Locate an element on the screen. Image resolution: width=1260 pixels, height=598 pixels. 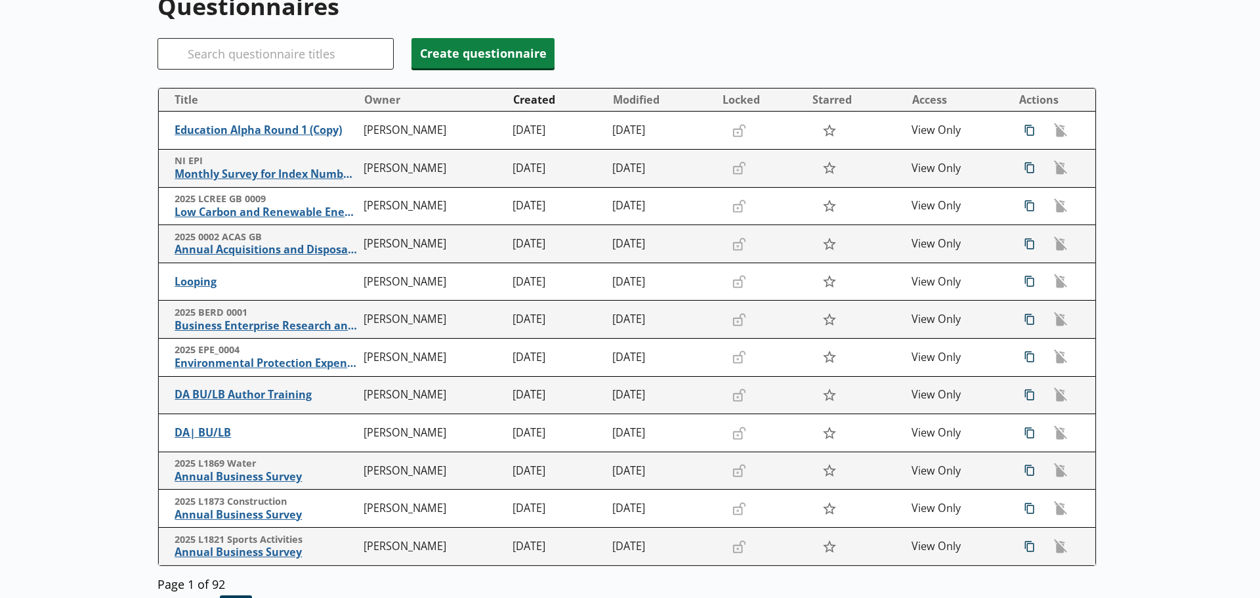
span: 2025 L1869 Water is located at coordinates (266, 463).